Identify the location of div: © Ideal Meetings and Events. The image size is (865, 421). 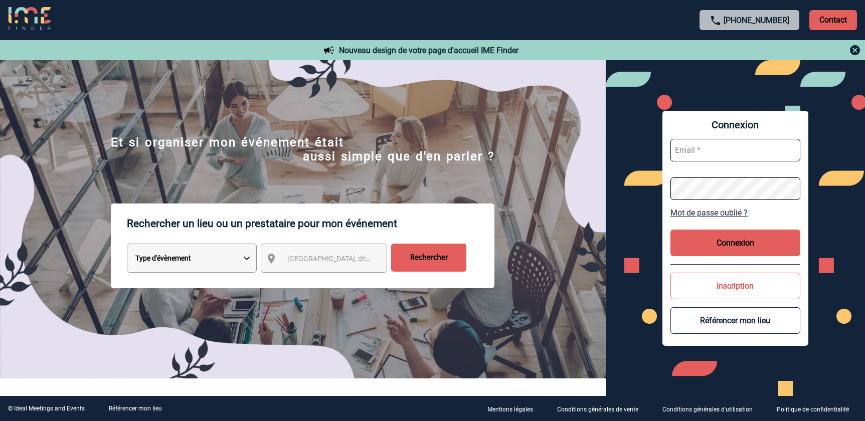
(46, 409).